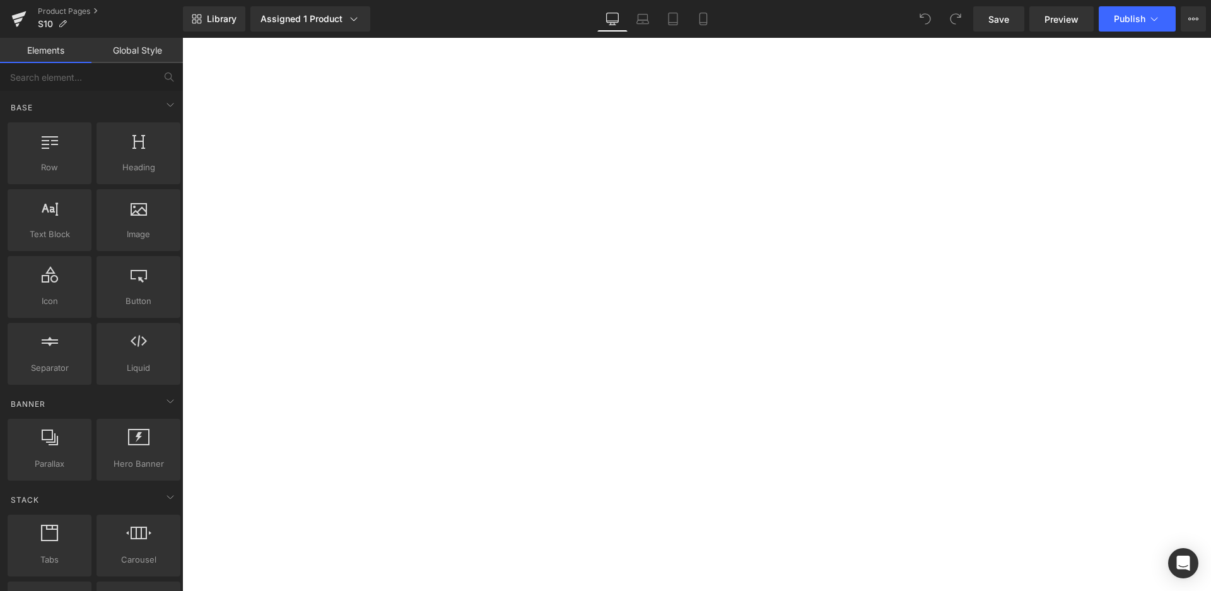 The height and width of the screenshot is (591, 1211). What do you see at coordinates (1062, 19) in the screenshot?
I see `span: Preview` at bounding box center [1062, 19].